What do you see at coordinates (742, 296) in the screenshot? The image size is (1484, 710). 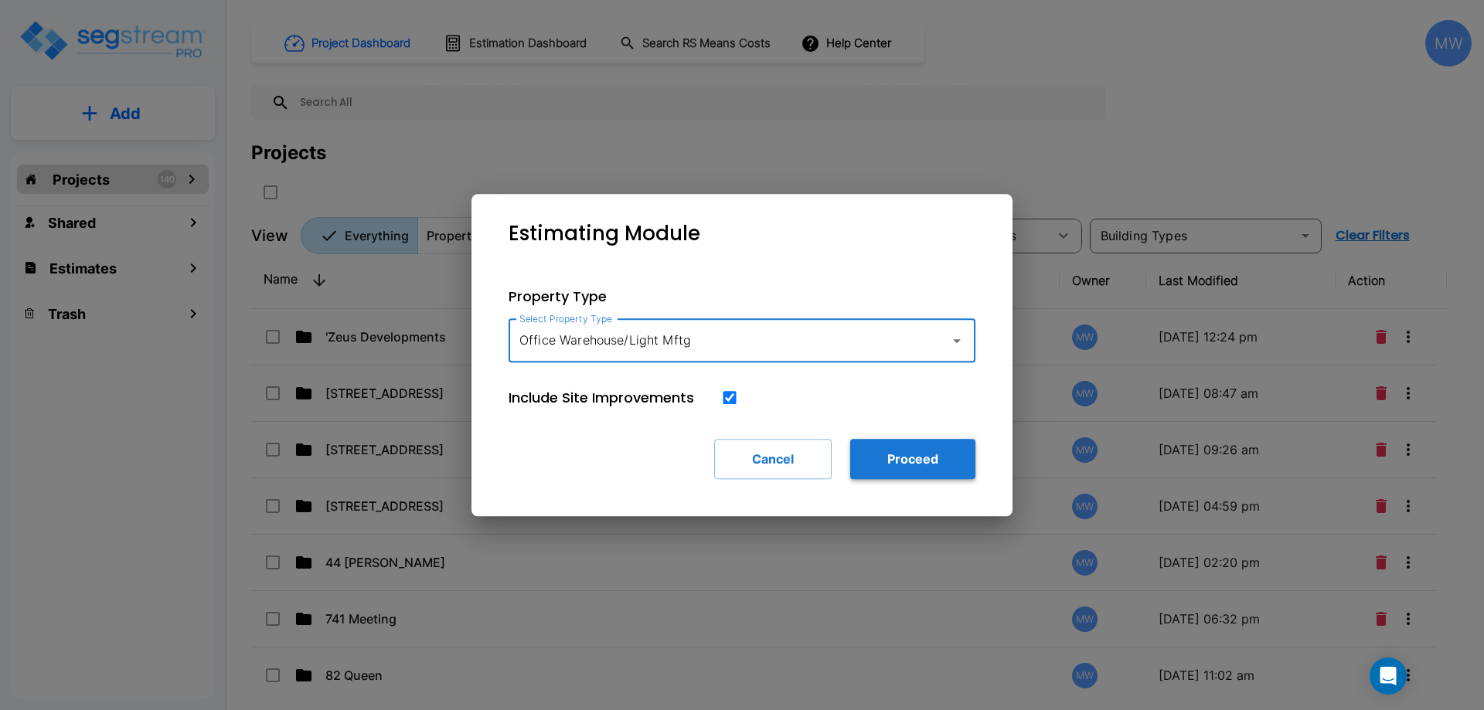 I see `p: Property Type` at bounding box center [742, 296].